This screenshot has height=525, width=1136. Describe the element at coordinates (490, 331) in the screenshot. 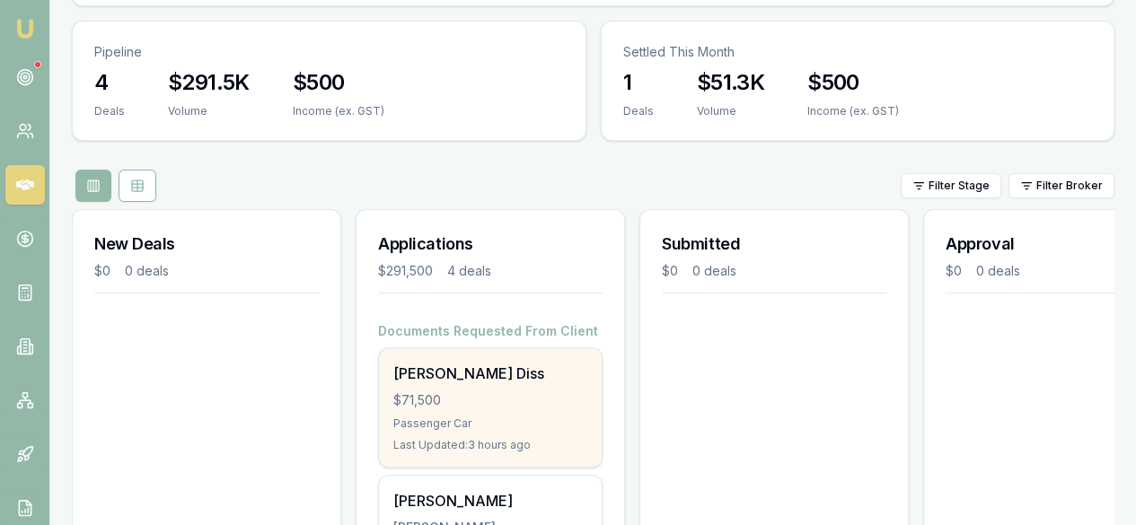

I see `h4: Documents Requested From Client` at that location.